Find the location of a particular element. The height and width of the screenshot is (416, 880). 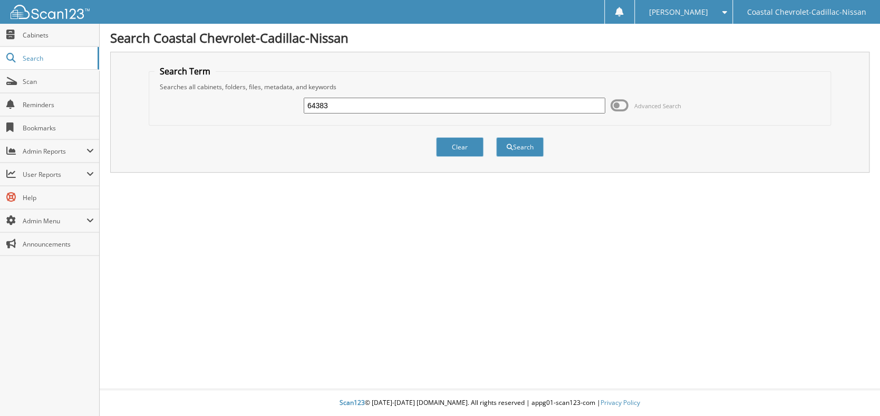

span: Admin Reports is located at coordinates (54, 151).